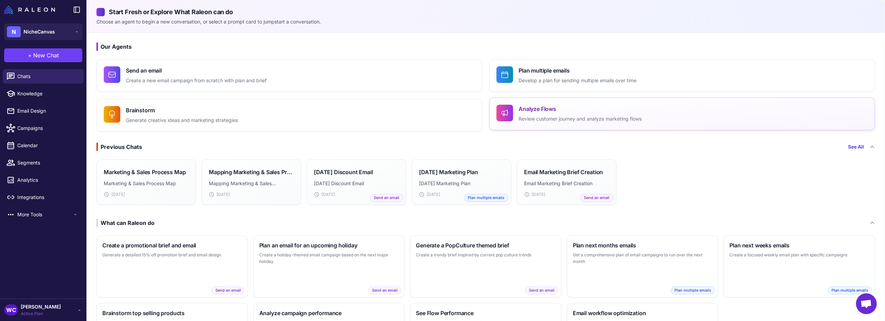 Image resolution: width=885 pixels, height=321 pixels. What do you see at coordinates (41, 314) in the screenshot?
I see `span: Active Plan` at bounding box center [41, 314].